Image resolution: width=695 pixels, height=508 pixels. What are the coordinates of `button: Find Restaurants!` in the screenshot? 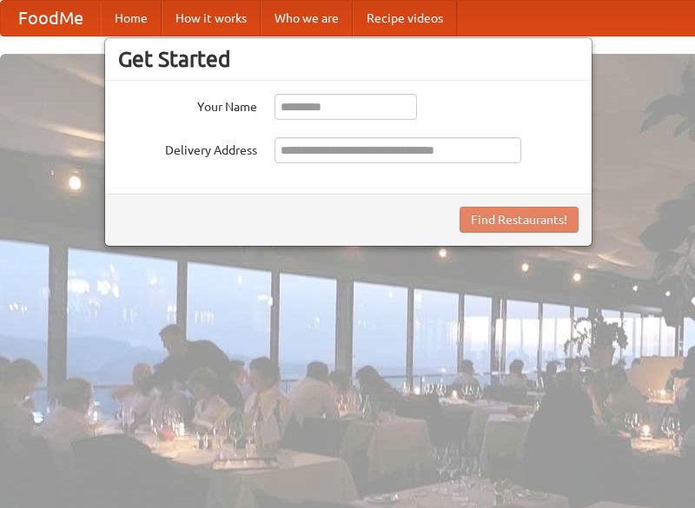 It's located at (519, 220).